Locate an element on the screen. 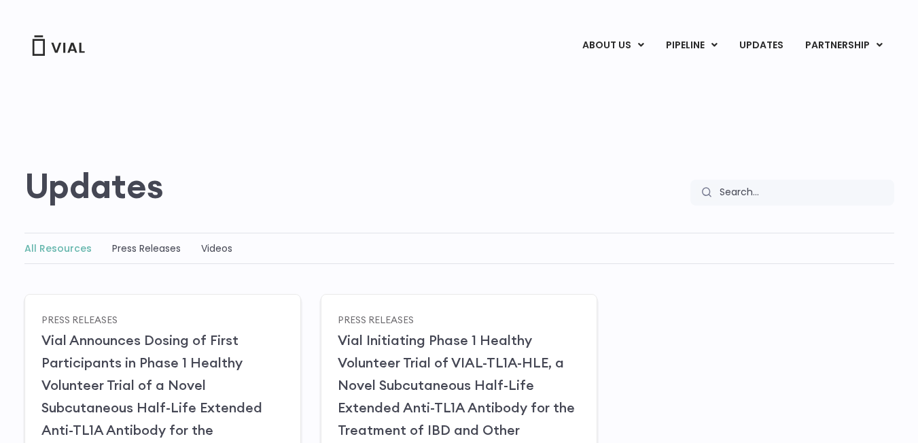  h2: Updates is located at coordinates (94, 186).